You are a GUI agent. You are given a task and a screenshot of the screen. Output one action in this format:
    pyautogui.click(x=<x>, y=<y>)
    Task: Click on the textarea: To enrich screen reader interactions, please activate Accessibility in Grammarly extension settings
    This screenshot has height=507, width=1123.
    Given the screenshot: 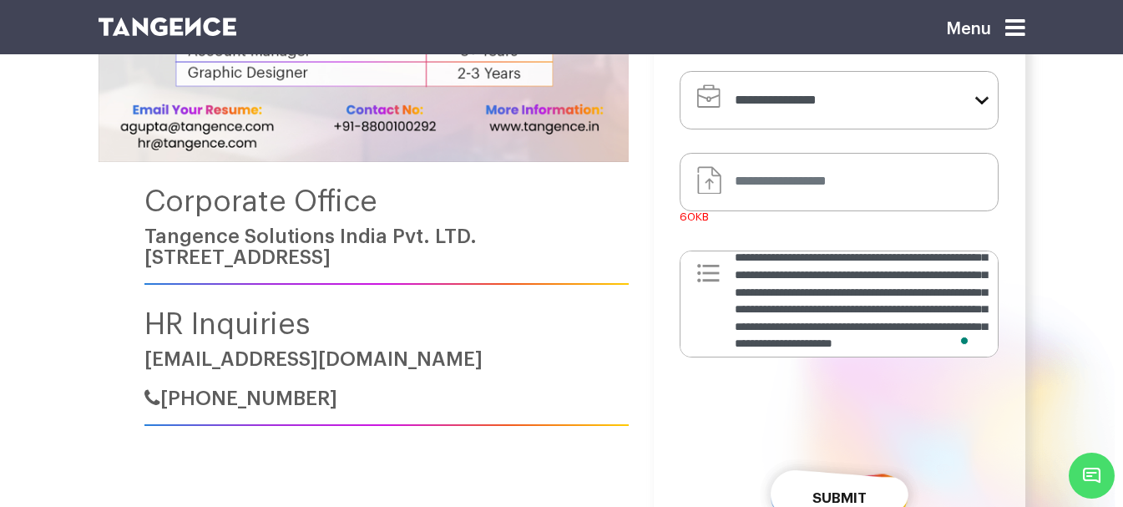 What is the action you would take?
    pyautogui.click(x=838, y=304)
    